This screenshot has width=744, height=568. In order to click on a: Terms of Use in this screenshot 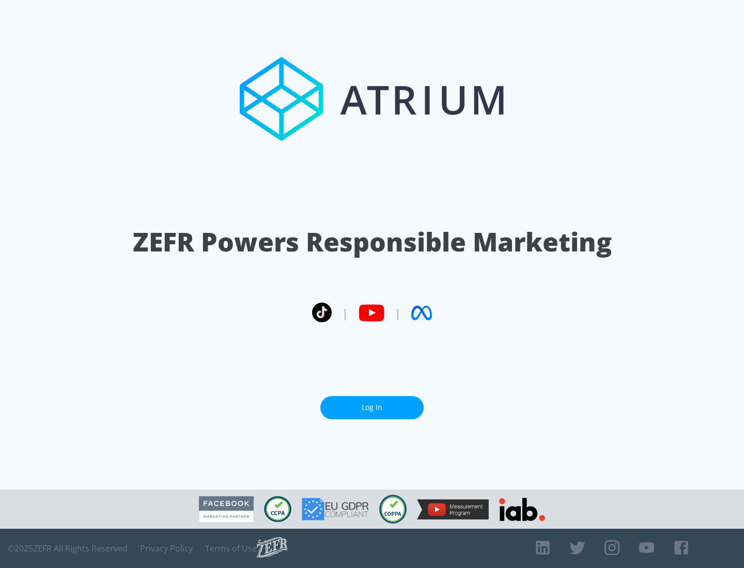, I will do `click(231, 549)`.